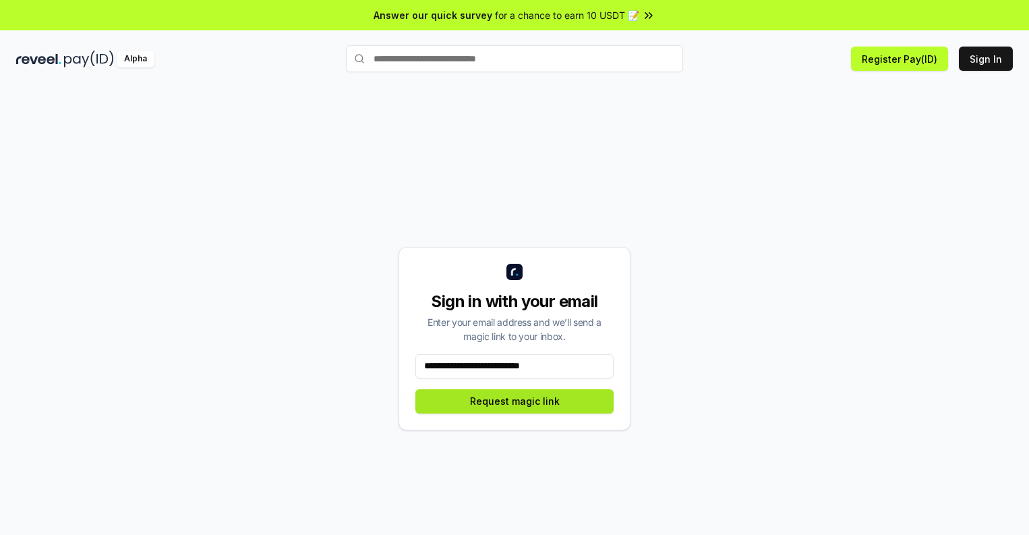 This screenshot has width=1029, height=535. What do you see at coordinates (986, 59) in the screenshot?
I see `button: Sign In` at bounding box center [986, 59].